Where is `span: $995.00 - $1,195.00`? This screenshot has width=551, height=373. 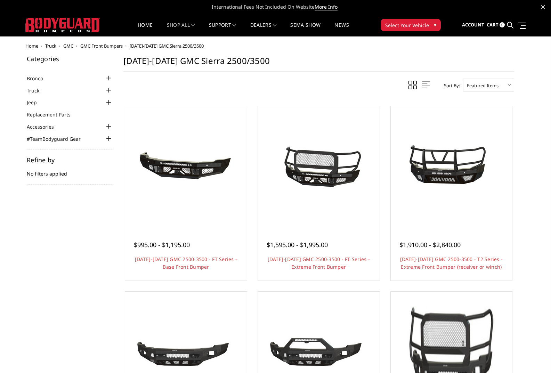
span: $995.00 - $1,195.00 is located at coordinates (162, 245).